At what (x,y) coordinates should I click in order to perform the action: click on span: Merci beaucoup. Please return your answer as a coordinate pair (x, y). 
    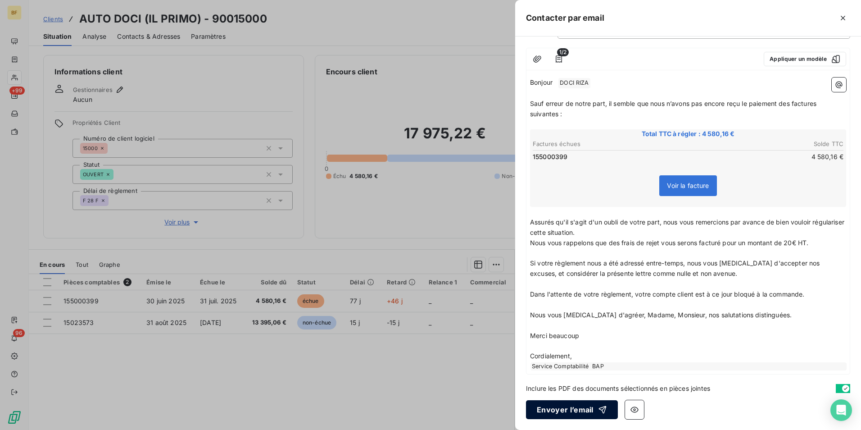
    Looking at the image, I should click on (555, 335).